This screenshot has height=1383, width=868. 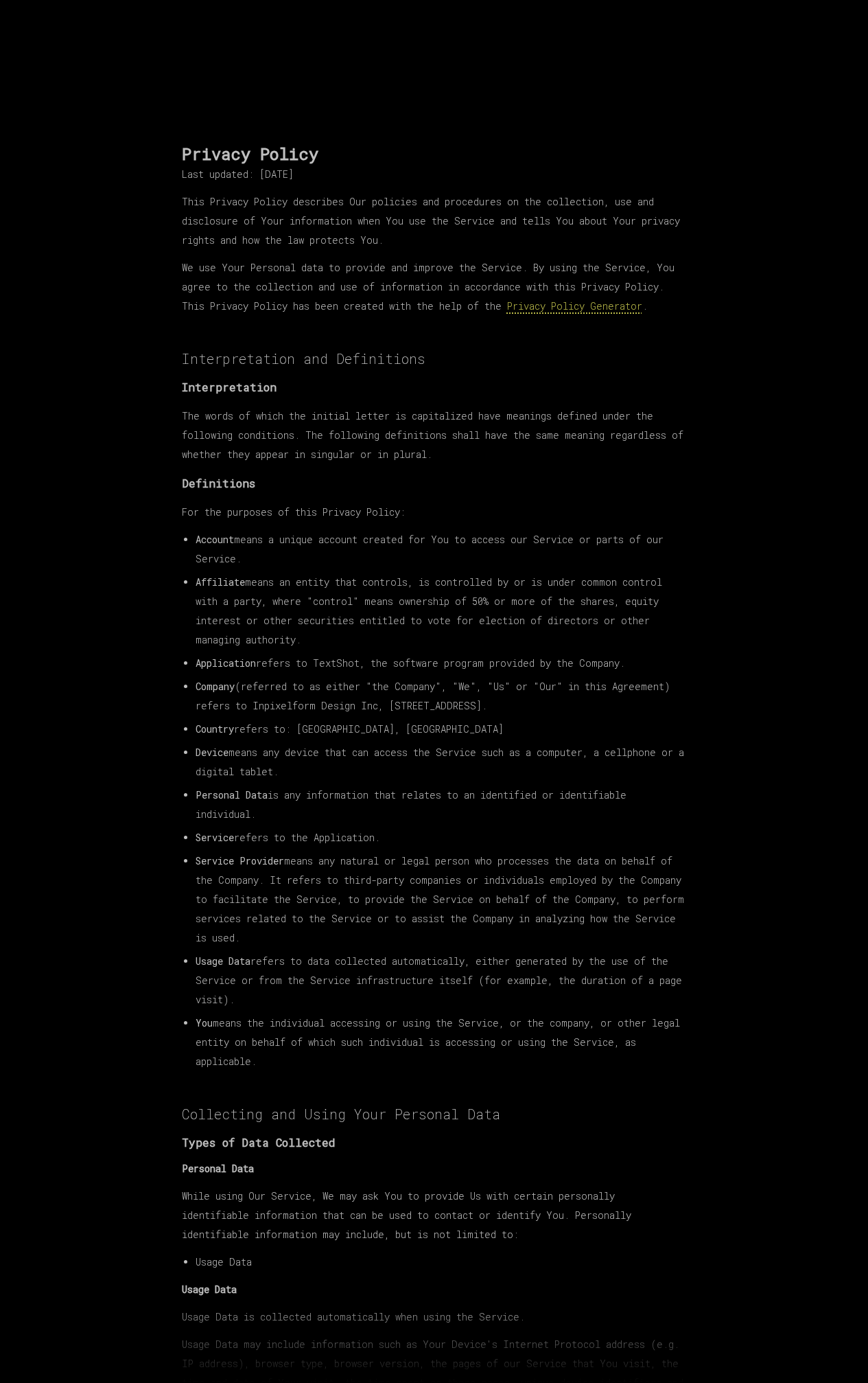 I want to click on p: means any natural or legal person who processes the data on behalf of the Company. It refers to t..., so click(x=442, y=899).